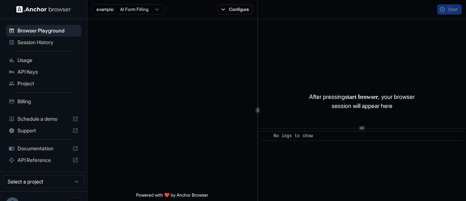 Image resolution: width=466 pixels, height=201 pixels. Describe the element at coordinates (43, 119) in the screenshot. I see `div: Schedule a demo` at that location.